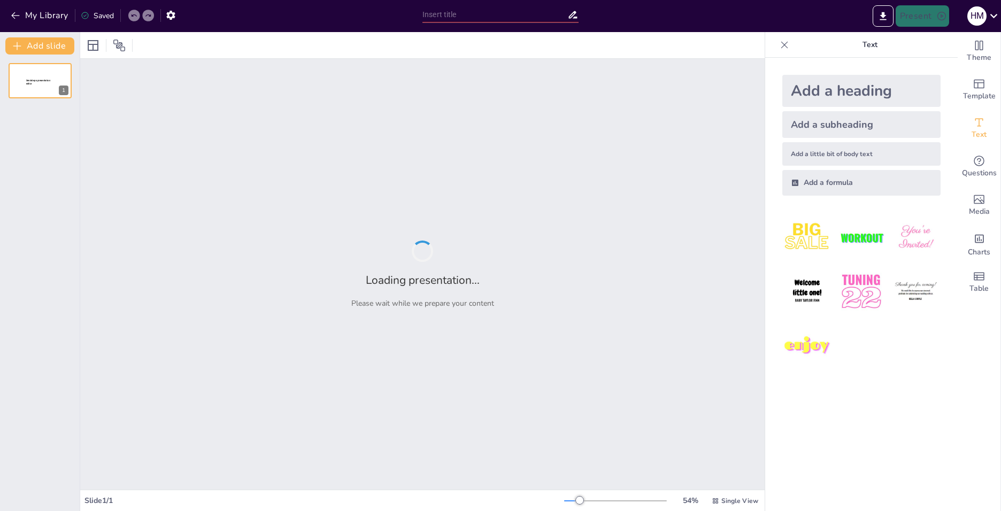 The image size is (1001, 511). What do you see at coordinates (977, 16) in the screenshot?
I see `div: н м` at bounding box center [977, 16].